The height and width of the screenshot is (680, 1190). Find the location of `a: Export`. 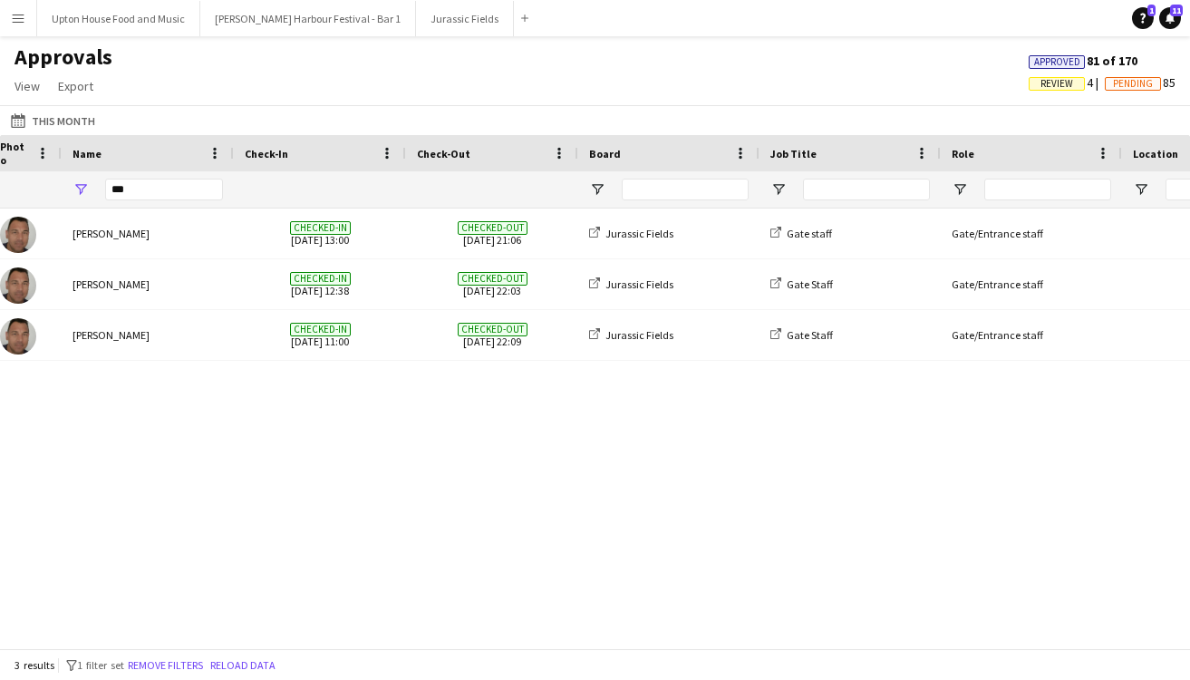

a: Export is located at coordinates (75, 86).